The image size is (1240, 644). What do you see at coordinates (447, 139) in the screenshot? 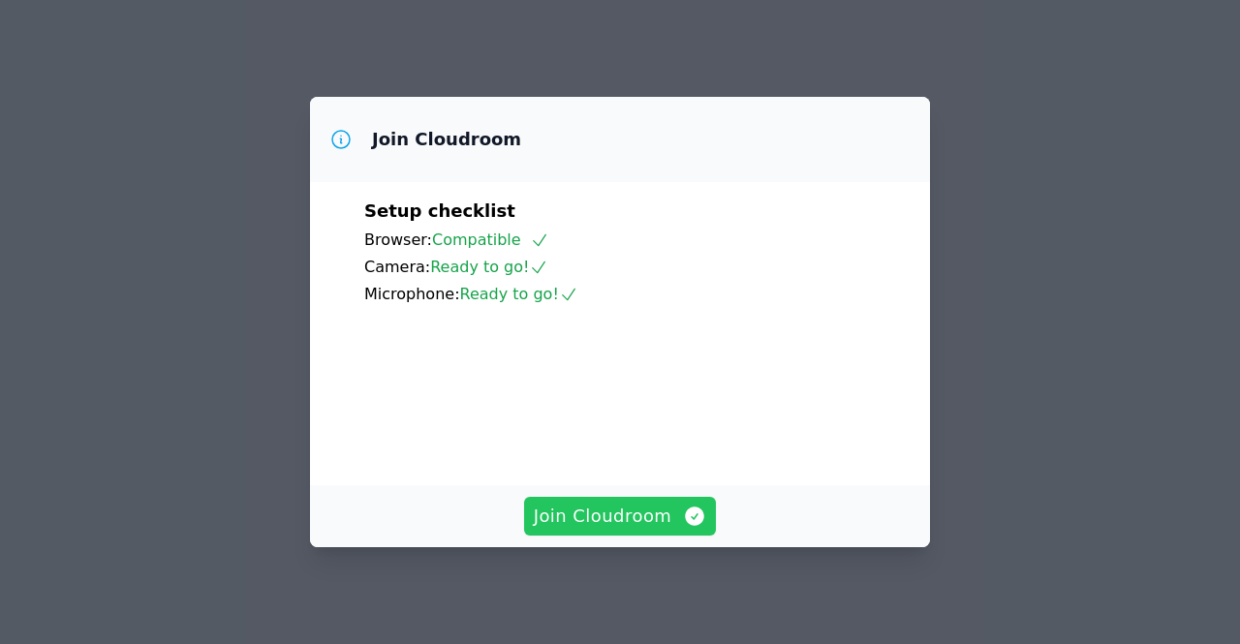
I see `h3: Join Cloudroom` at bounding box center [447, 139].